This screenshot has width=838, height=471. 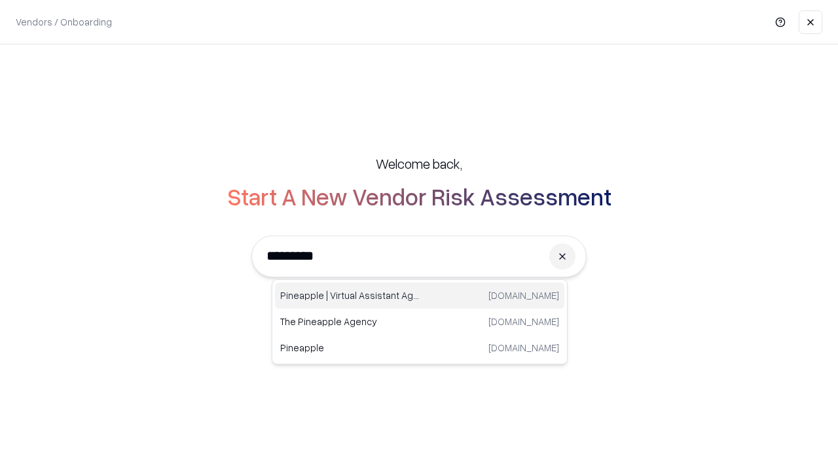 What do you see at coordinates (350, 322) in the screenshot?
I see `p: The Pineapple Agency` at bounding box center [350, 322].